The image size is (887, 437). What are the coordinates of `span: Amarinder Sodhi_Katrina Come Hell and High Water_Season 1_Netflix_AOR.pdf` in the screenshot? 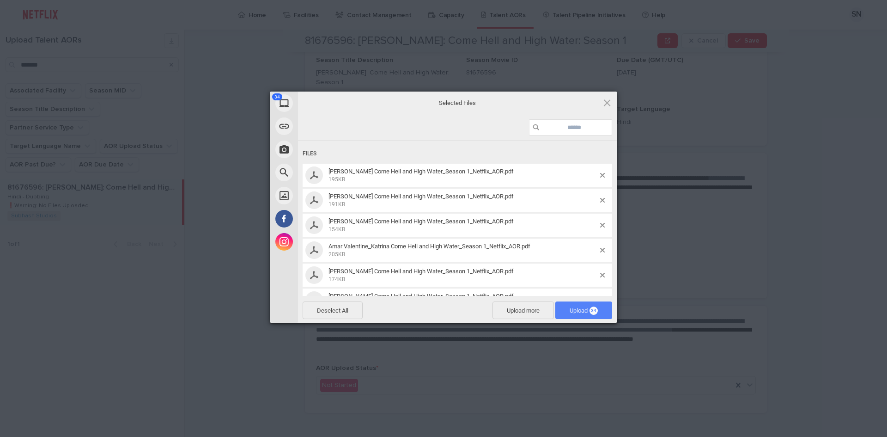 It's located at (463, 275).